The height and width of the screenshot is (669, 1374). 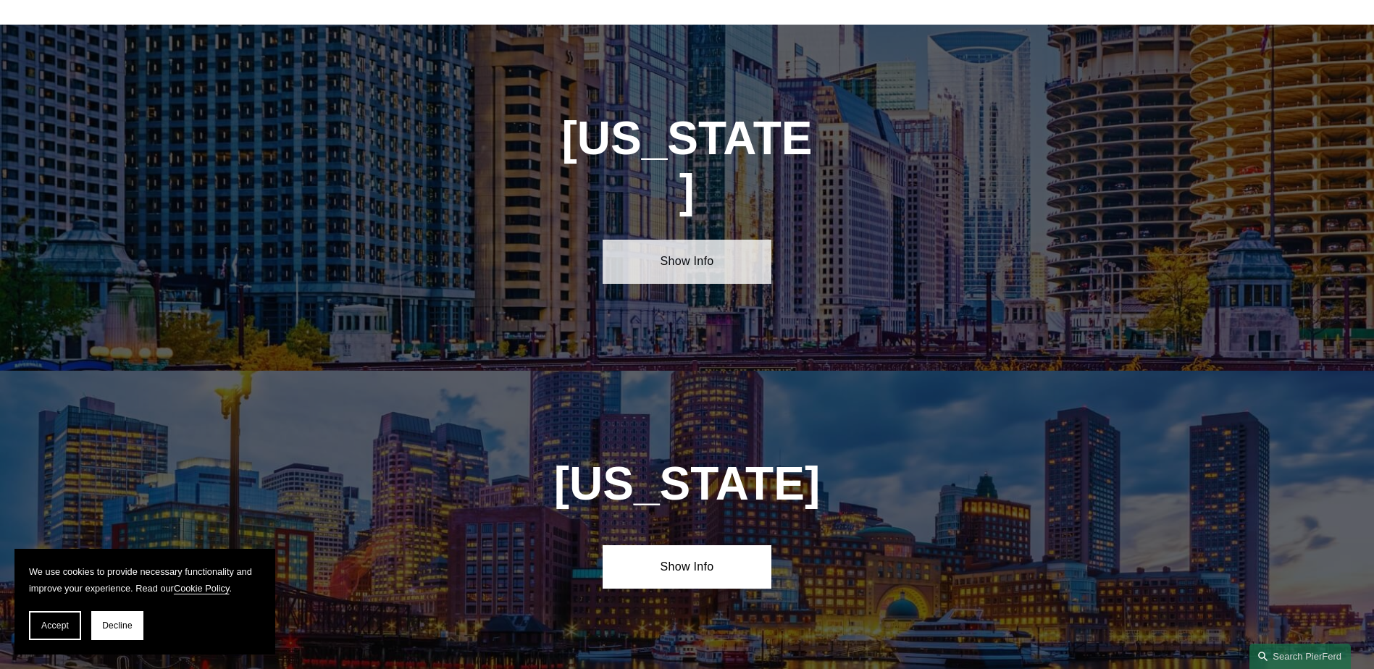 I want to click on a: Cookie Policy, so click(x=201, y=588).